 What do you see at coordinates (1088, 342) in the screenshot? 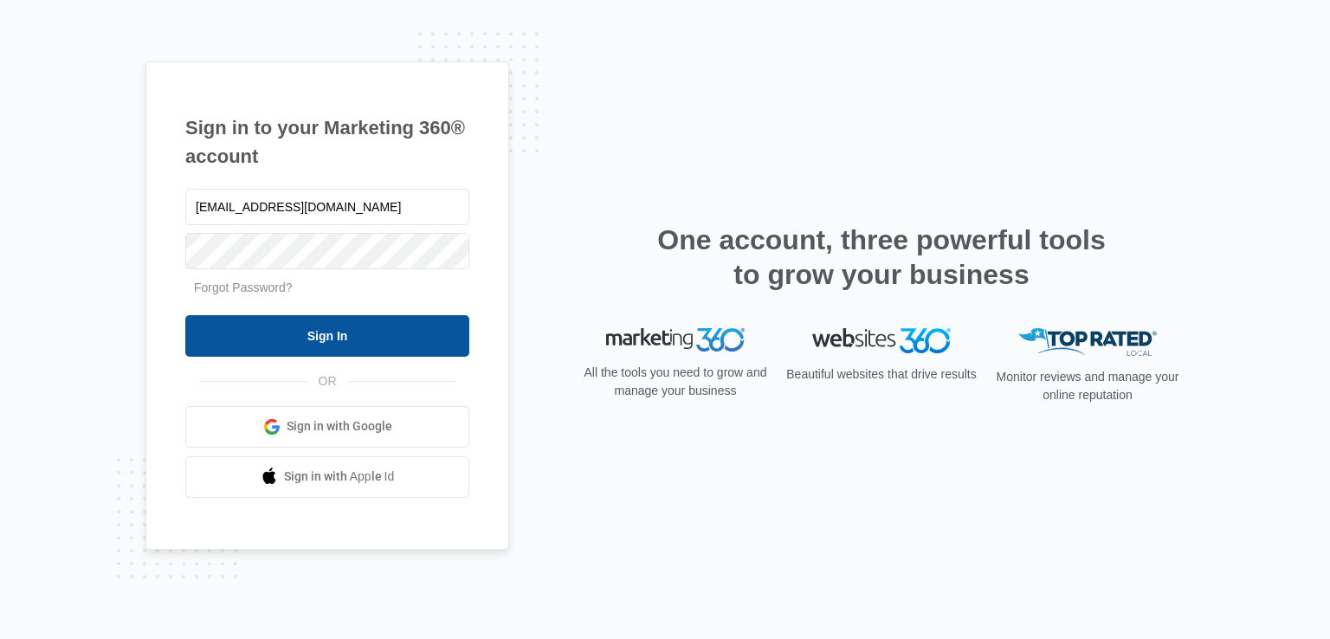
I see `img: Top Rated Local` at bounding box center [1088, 342].